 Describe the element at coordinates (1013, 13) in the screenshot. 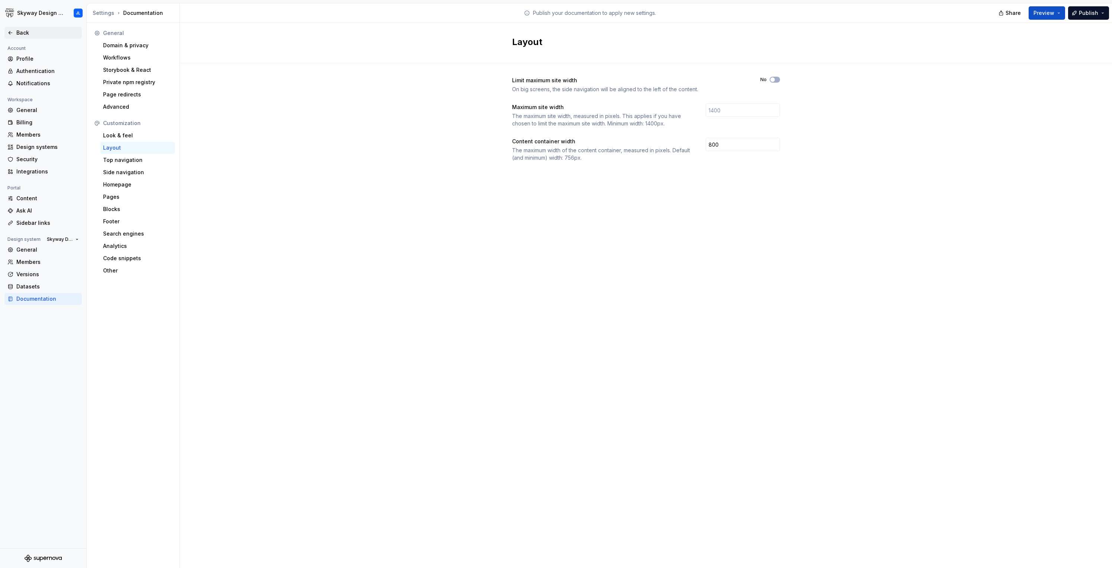

I see `span: Share` at that location.